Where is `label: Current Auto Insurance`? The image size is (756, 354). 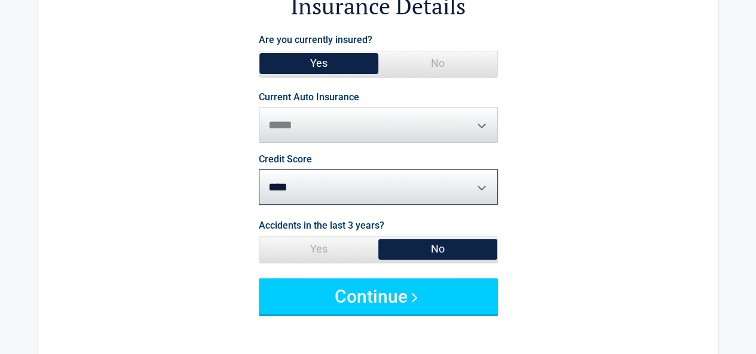 label: Current Auto Insurance is located at coordinates (309, 97).